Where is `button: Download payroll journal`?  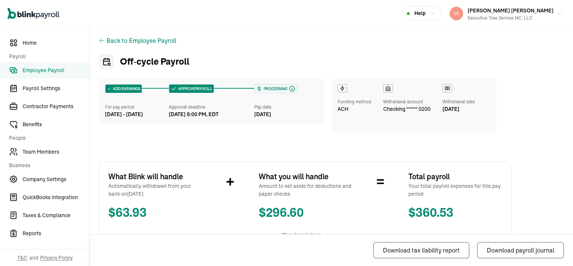 button: Download payroll journal is located at coordinates (521, 250).